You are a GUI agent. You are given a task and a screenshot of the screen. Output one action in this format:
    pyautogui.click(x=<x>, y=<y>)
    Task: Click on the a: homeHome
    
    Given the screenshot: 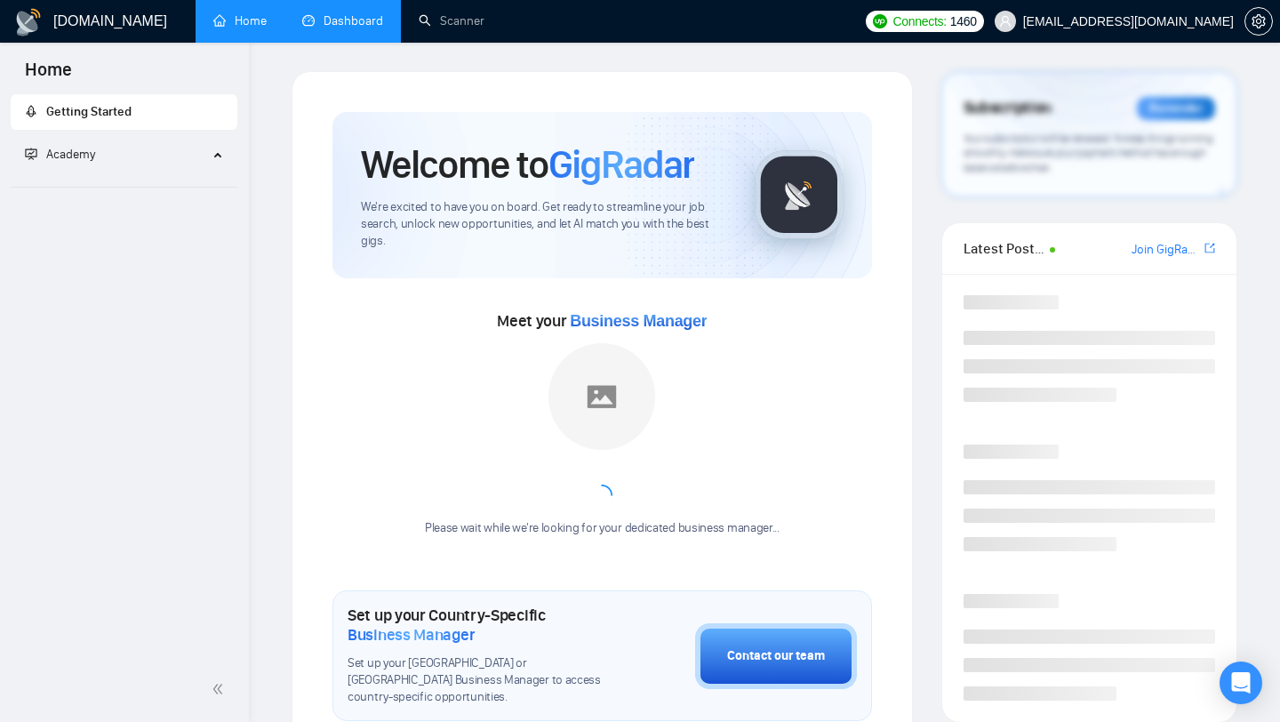 What is the action you would take?
    pyautogui.click(x=240, y=20)
    